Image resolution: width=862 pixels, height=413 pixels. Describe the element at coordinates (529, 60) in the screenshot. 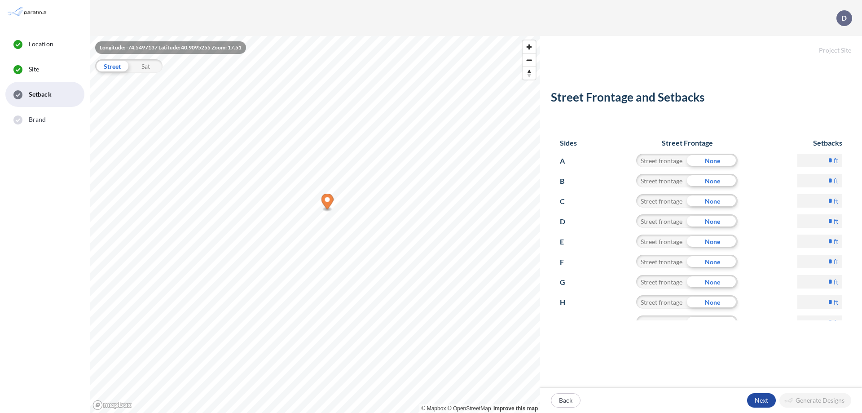

I see `span: Zoom out` at that location.